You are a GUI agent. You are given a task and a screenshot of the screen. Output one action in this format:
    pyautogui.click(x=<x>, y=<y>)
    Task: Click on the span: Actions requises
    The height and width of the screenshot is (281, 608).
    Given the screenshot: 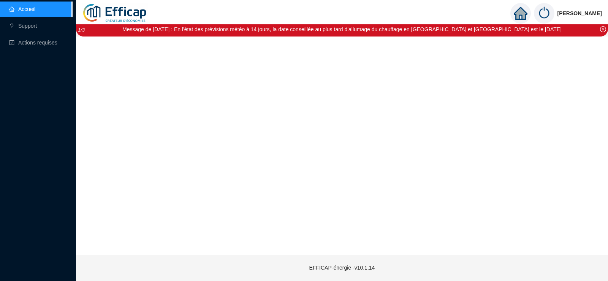 What is the action you would take?
    pyautogui.click(x=38, y=43)
    